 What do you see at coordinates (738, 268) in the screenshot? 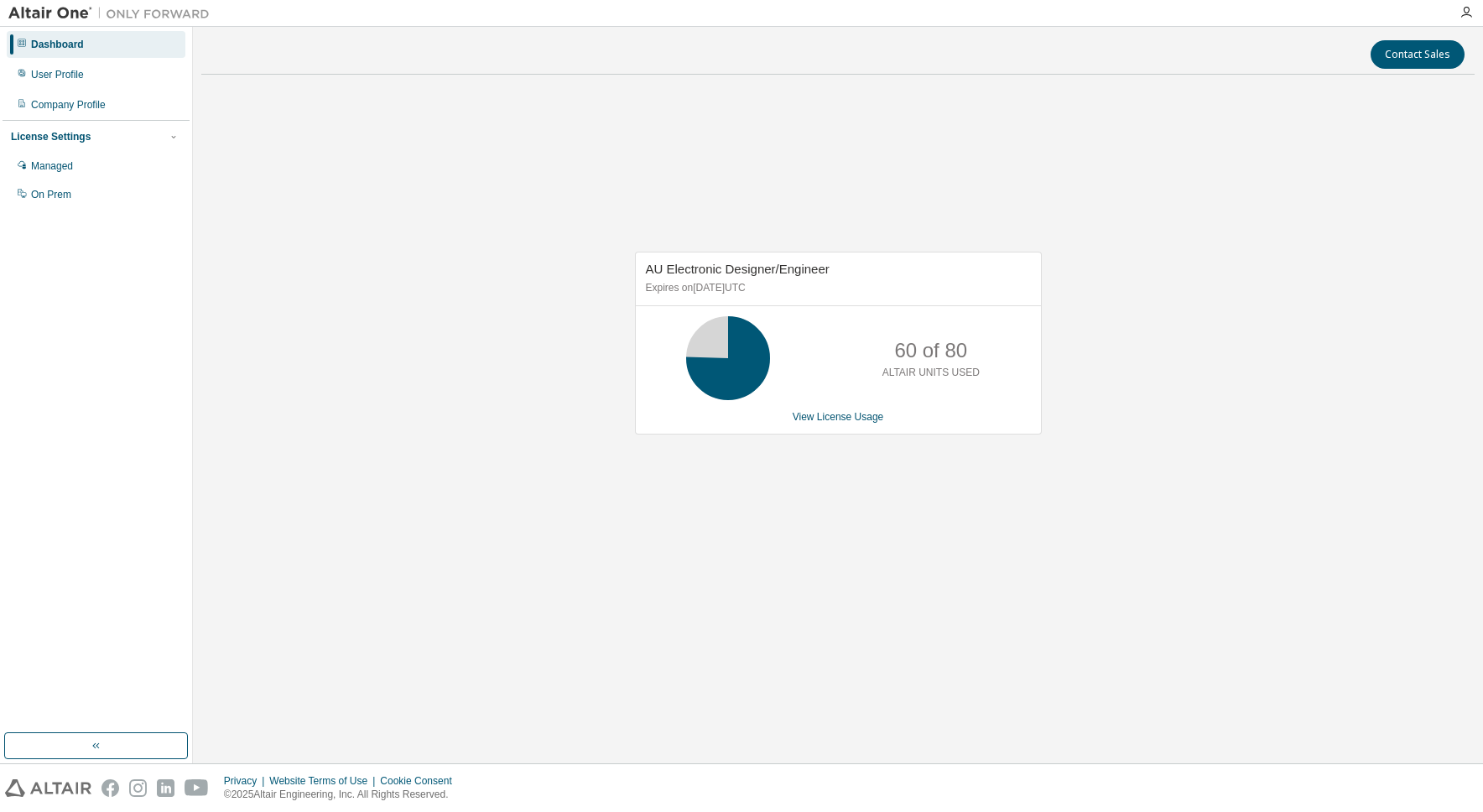
I see `span: AU Electronic Designer/Engineer` at bounding box center [738, 268].